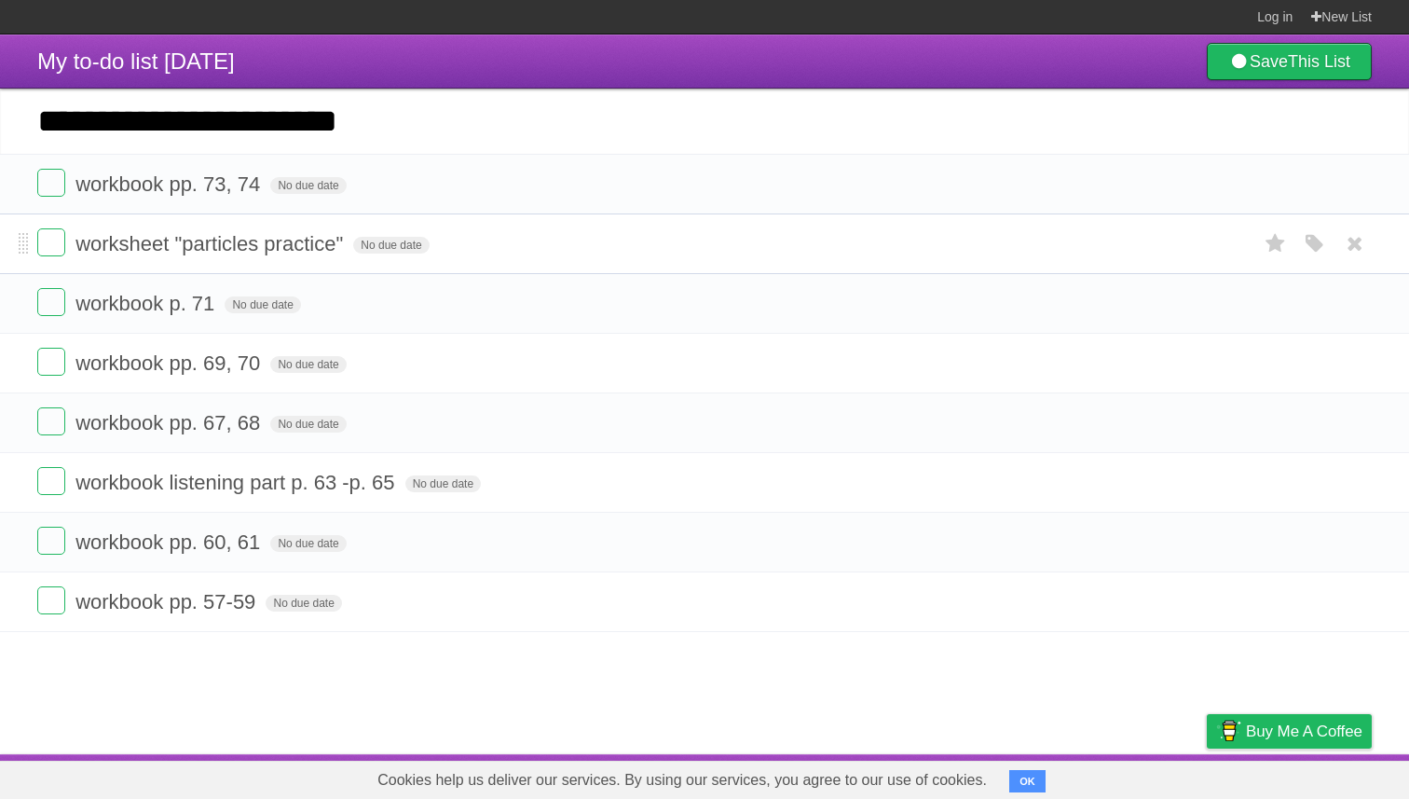 Image resolution: width=1409 pixels, height=799 pixels. What do you see at coordinates (682, 780) in the screenshot?
I see `span: Cookies help us deliver our services. By using our services, you agree to our use of cookies.` at bounding box center [682, 780].